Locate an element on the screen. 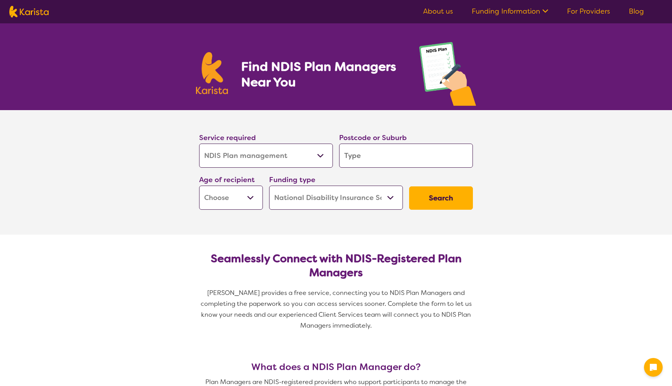  a: About us is located at coordinates (438, 11).